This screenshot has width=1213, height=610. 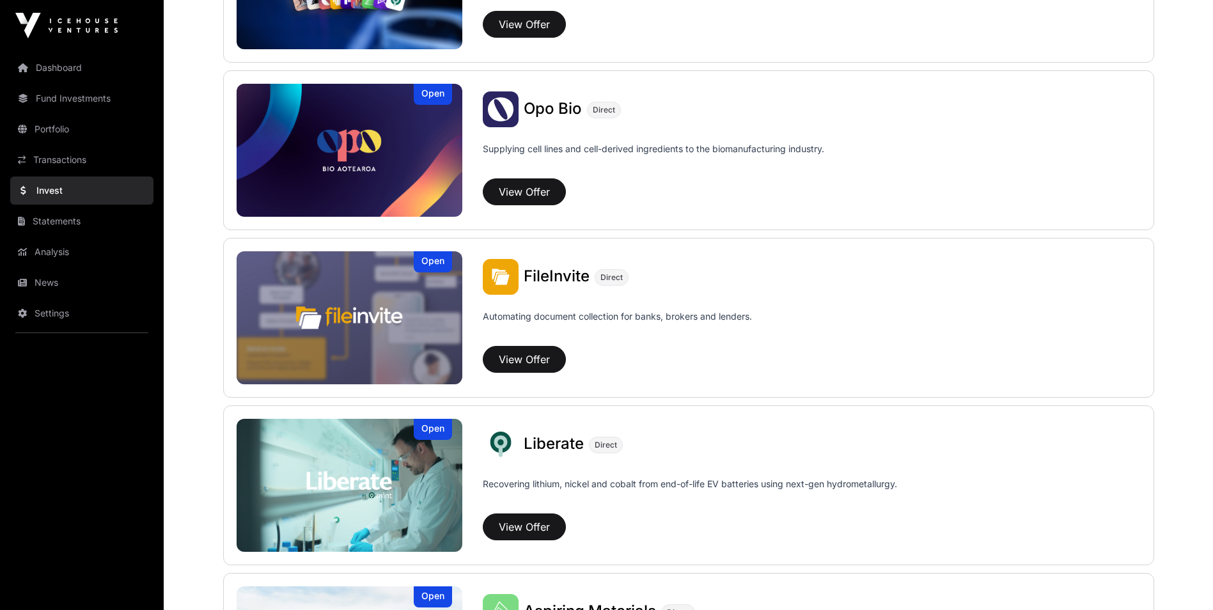 I want to click on div: Chat Widget, so click(x=1181, y=579).